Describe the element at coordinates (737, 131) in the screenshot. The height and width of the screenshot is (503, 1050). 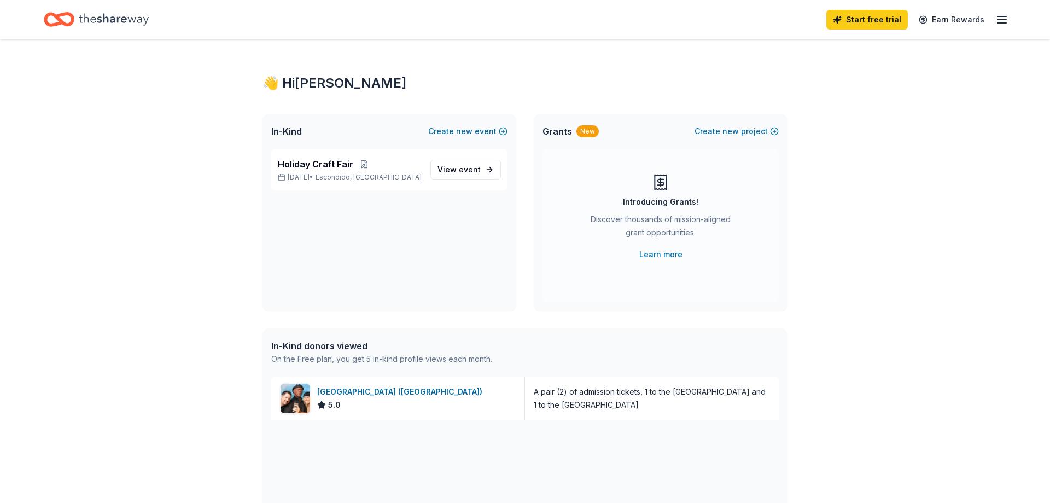
I see `button: Createnewproject` at that location.